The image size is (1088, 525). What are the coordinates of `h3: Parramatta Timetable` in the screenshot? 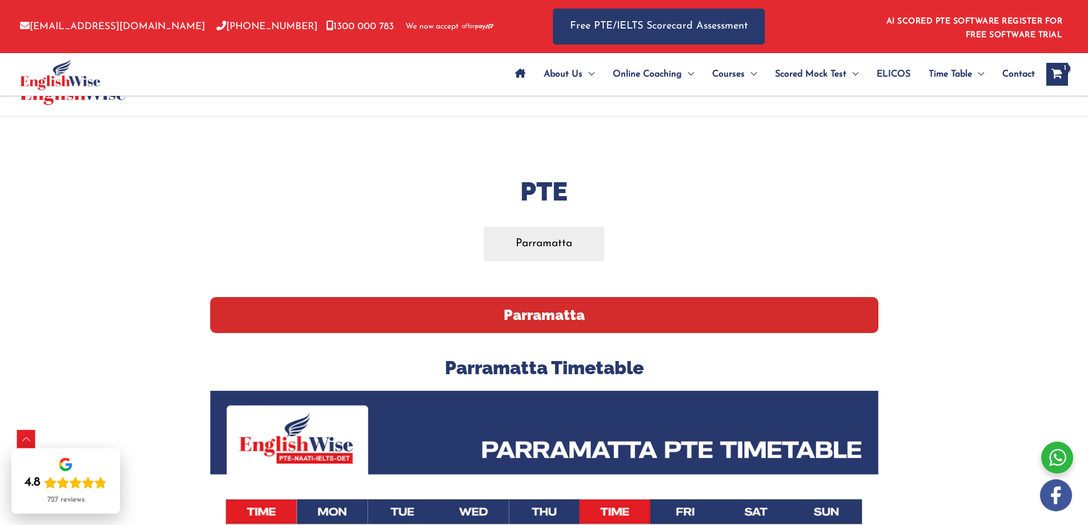 It's located at (544, 368).